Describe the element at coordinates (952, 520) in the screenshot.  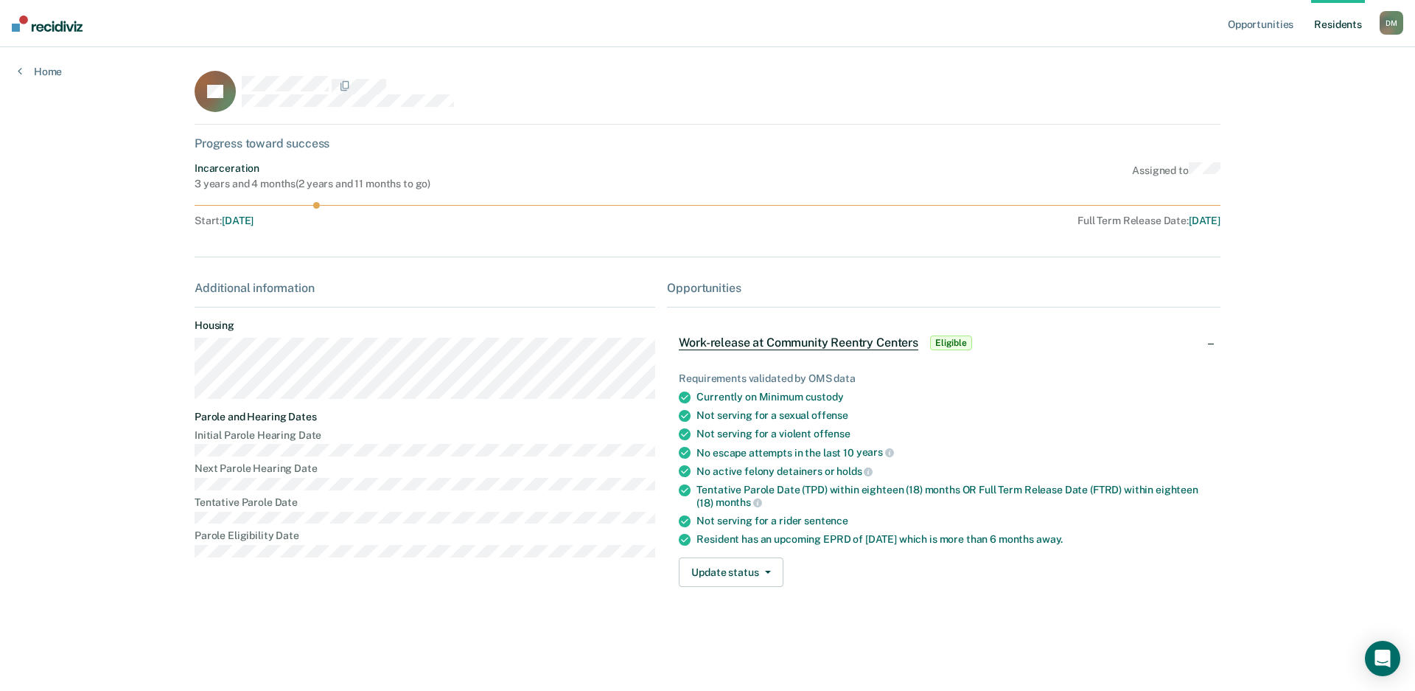
I see `div: Not serving for a rider` at that location.